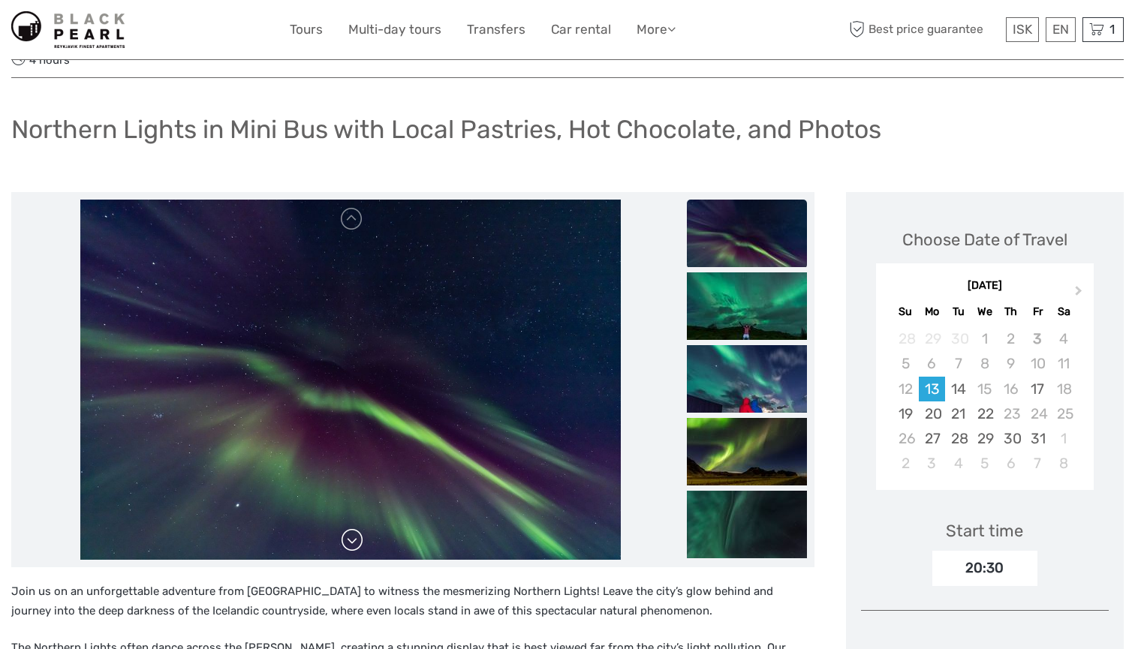 The image size is (1135, 649). Describe the element at coordinates (905, 389) in the screenshot. I see `div: Not available Sunday, October 12th, 2025` at that location.